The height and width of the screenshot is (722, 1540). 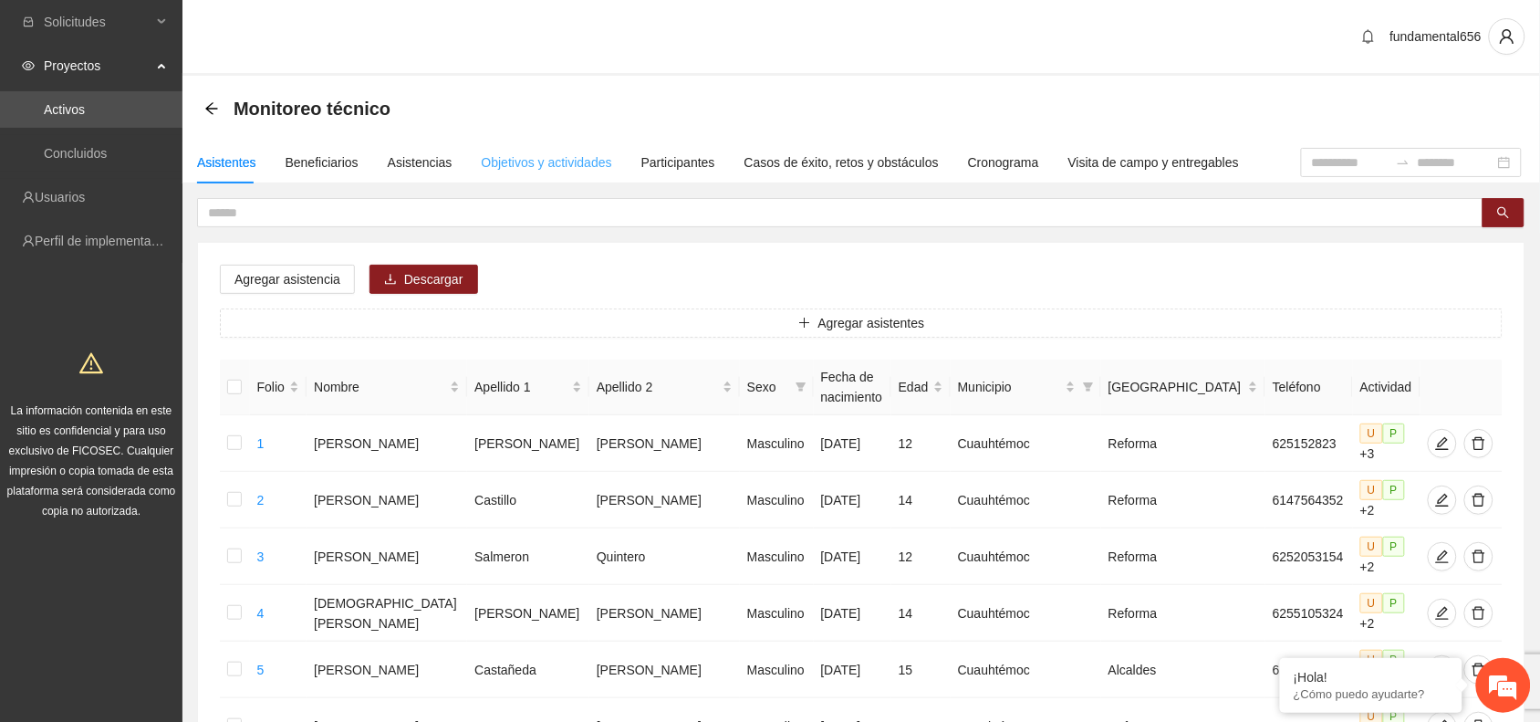 I want to click on span: Sexo, so click(x=767, y=387).